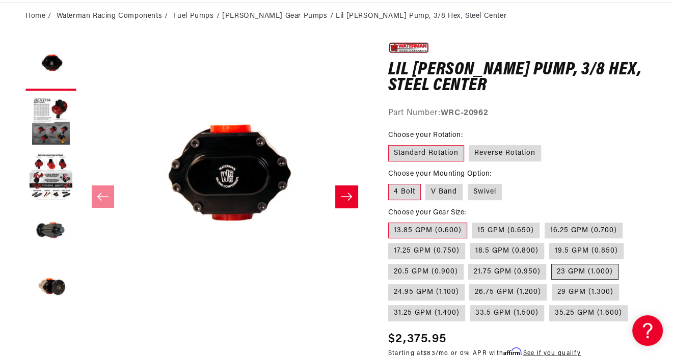 This screenshot has width=673, height=356. What do you see at coordinates (484, 192) in the screenshot?
I see `label: Swivel` at bounding box center [484, 192].